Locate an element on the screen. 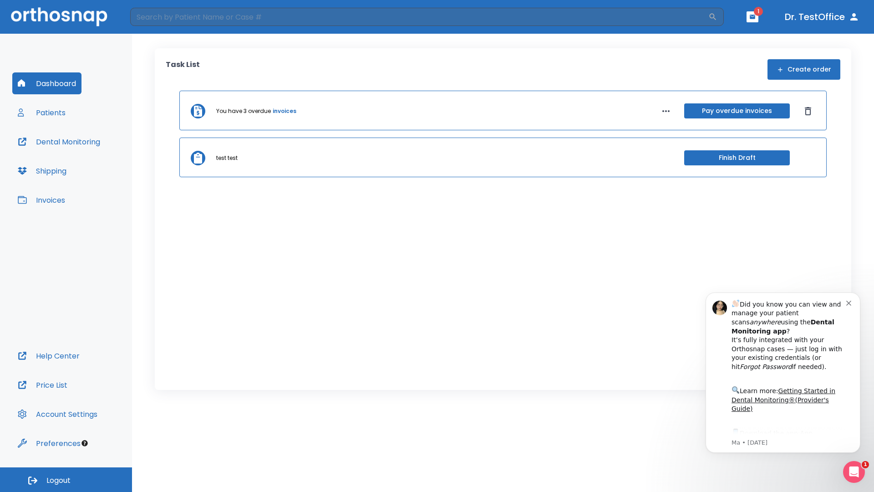 Image resolution: width=874 pixels, height=492 pixels. a: App Store is located at coordinates (80, 159).